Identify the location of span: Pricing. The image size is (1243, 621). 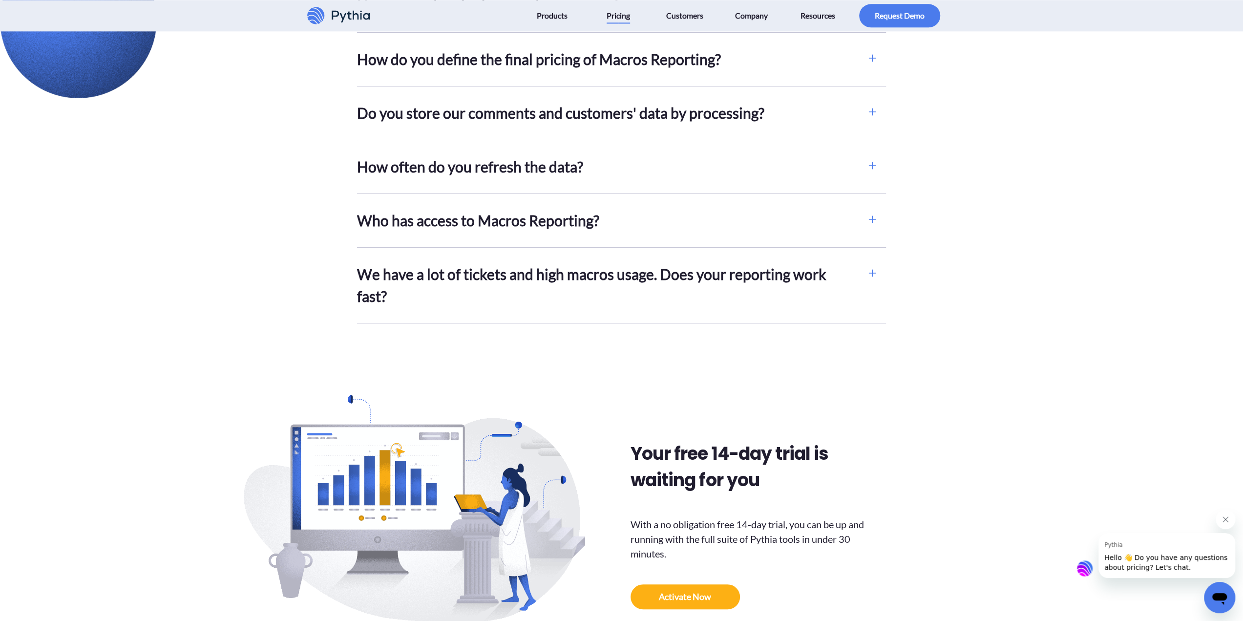
(618, 16).